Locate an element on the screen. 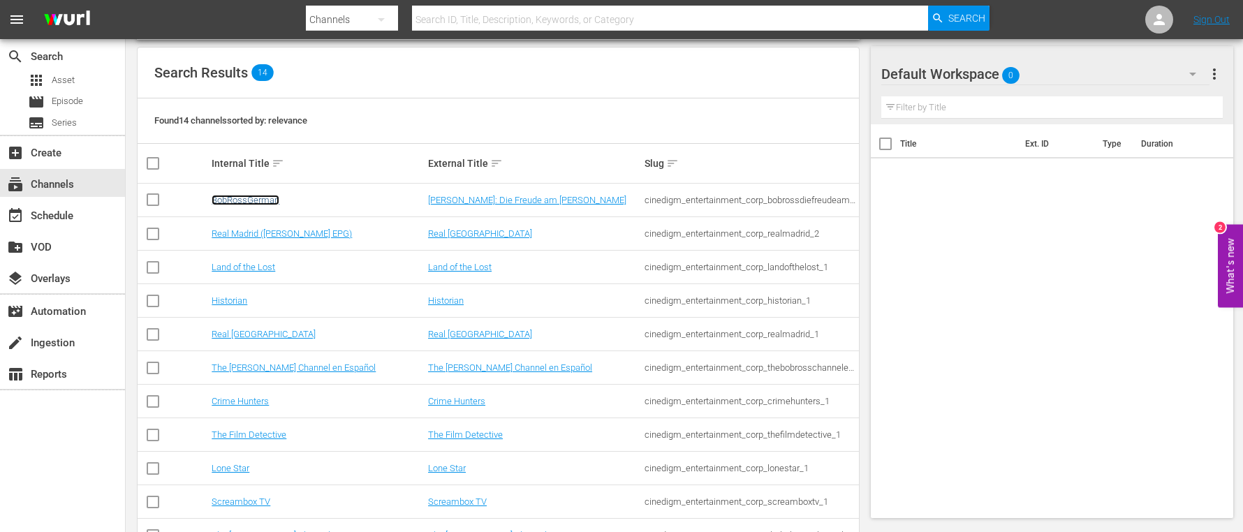  th: Duration is located at coordinates (1174, 144).